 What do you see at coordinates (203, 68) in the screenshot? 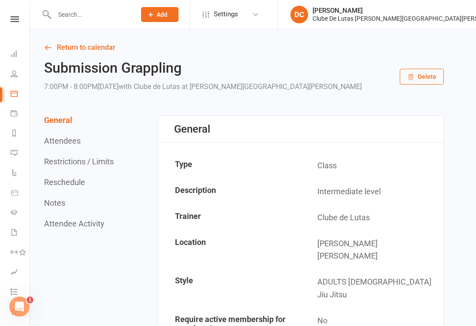
I see `h2: Submission Grappling` at bounding box center [203, 68].